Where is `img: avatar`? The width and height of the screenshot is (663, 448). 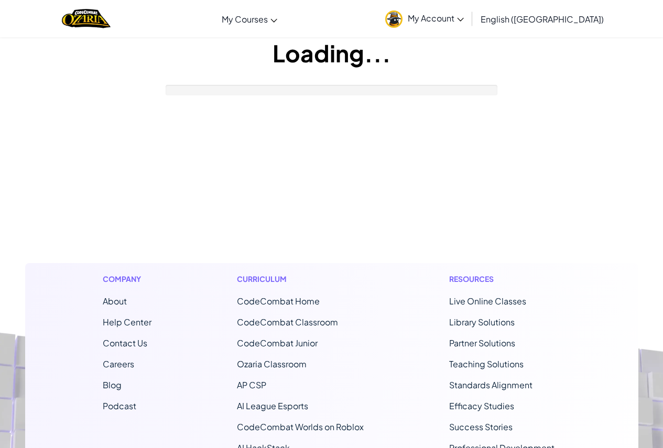 img: avatar is located at coordinates (394, 19).